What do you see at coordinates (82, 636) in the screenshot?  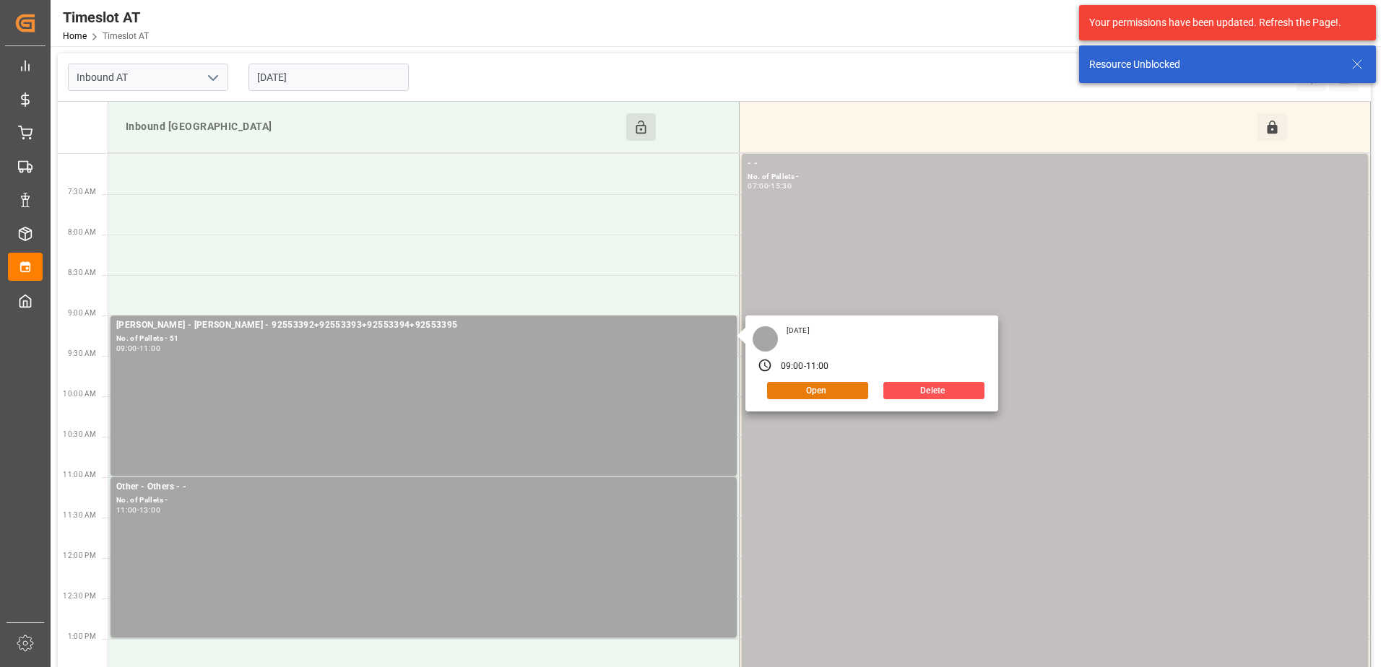 I see `span: 1:00 PM` at bounding box center [82, 636].